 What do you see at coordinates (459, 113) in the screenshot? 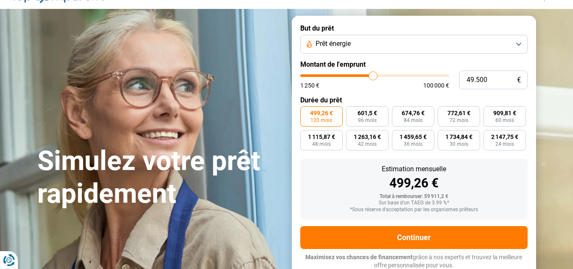
I see `span: 772,61 €` at bounding box center [459, 113].